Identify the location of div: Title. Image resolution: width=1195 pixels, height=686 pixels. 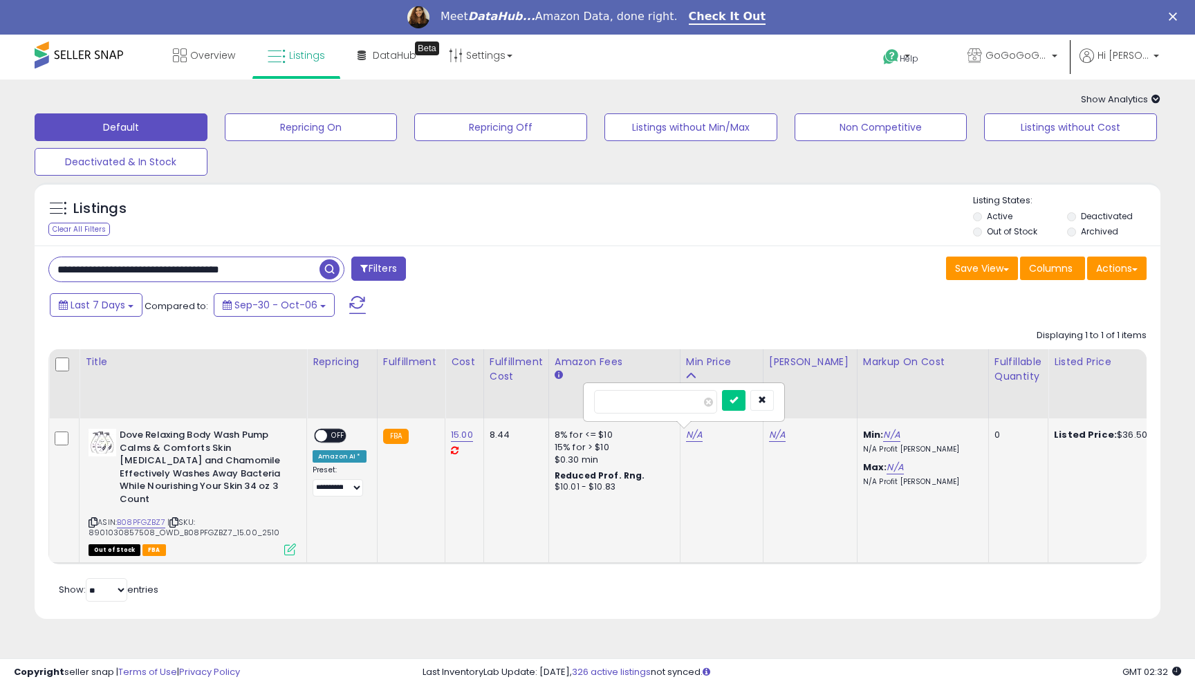
(193, 362).